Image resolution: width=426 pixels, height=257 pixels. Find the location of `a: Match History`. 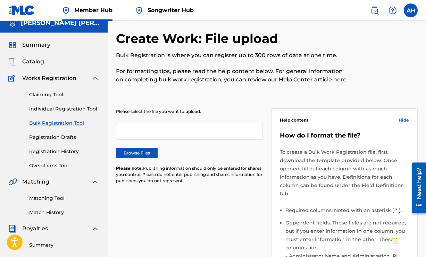

a: Match History is located at coordinates (64, 213).